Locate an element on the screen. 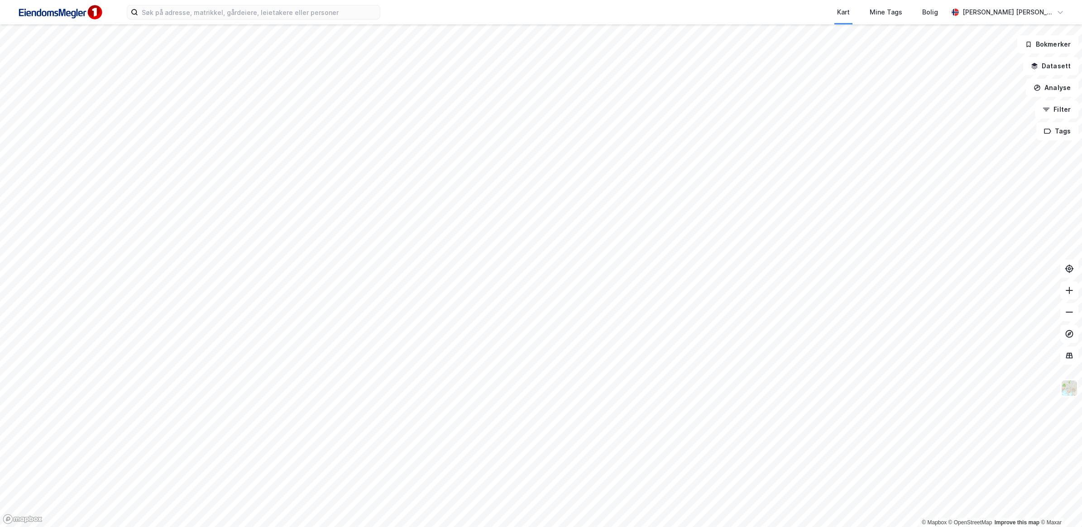 The image size is (1082, 527). a: Improve this map is located at coordinates (1017, 523).